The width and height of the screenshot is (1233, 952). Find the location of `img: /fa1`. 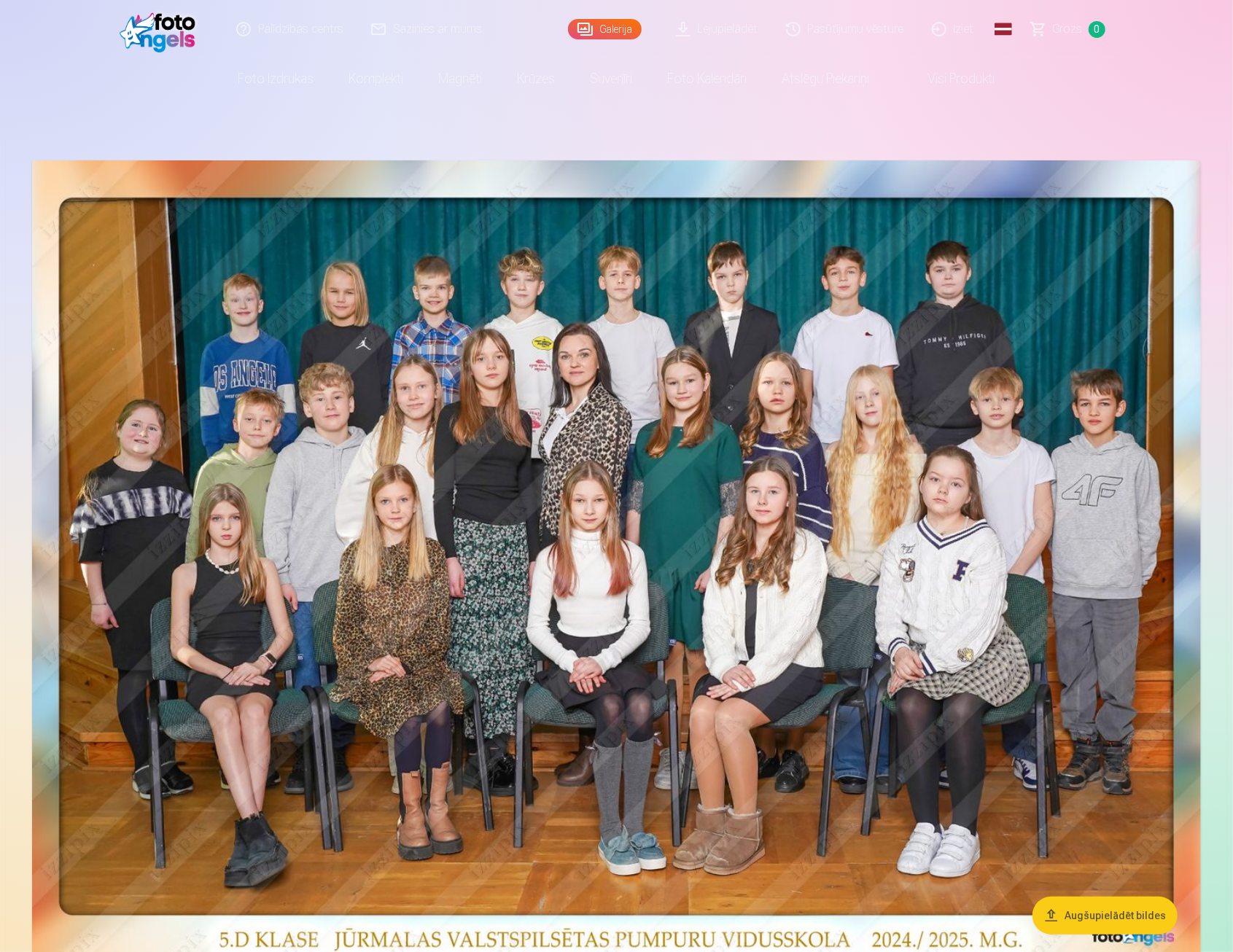

img: /fa1 is located at coordinates (161, 29).